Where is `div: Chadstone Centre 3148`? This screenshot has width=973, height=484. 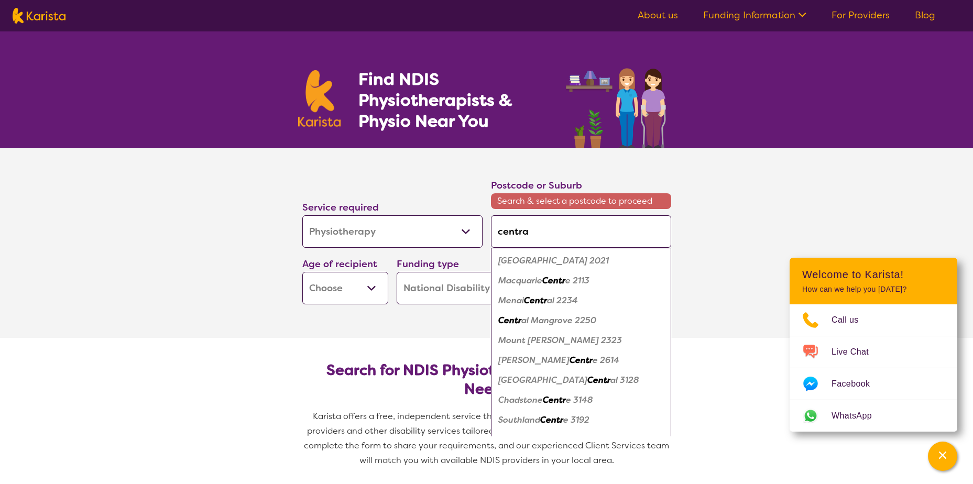 div: Chadstone Centre 3148 is located at coordinates (581, 400).